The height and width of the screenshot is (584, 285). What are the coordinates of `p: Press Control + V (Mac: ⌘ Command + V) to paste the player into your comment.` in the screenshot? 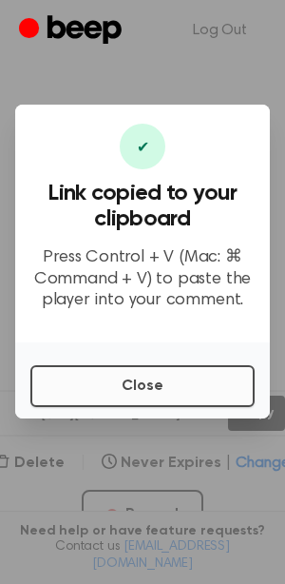 It's located at (143, 279).